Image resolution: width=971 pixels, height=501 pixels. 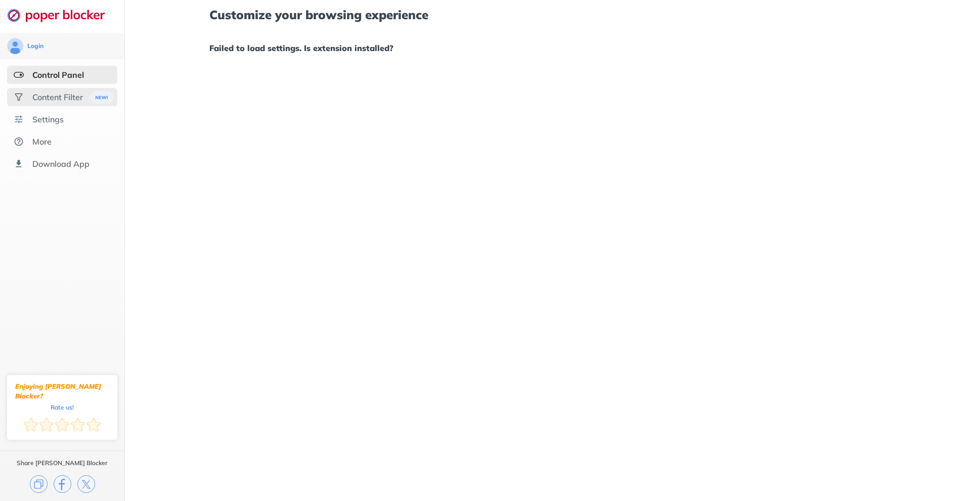 I want to click on div: Settings, so click(x=48, y=119).